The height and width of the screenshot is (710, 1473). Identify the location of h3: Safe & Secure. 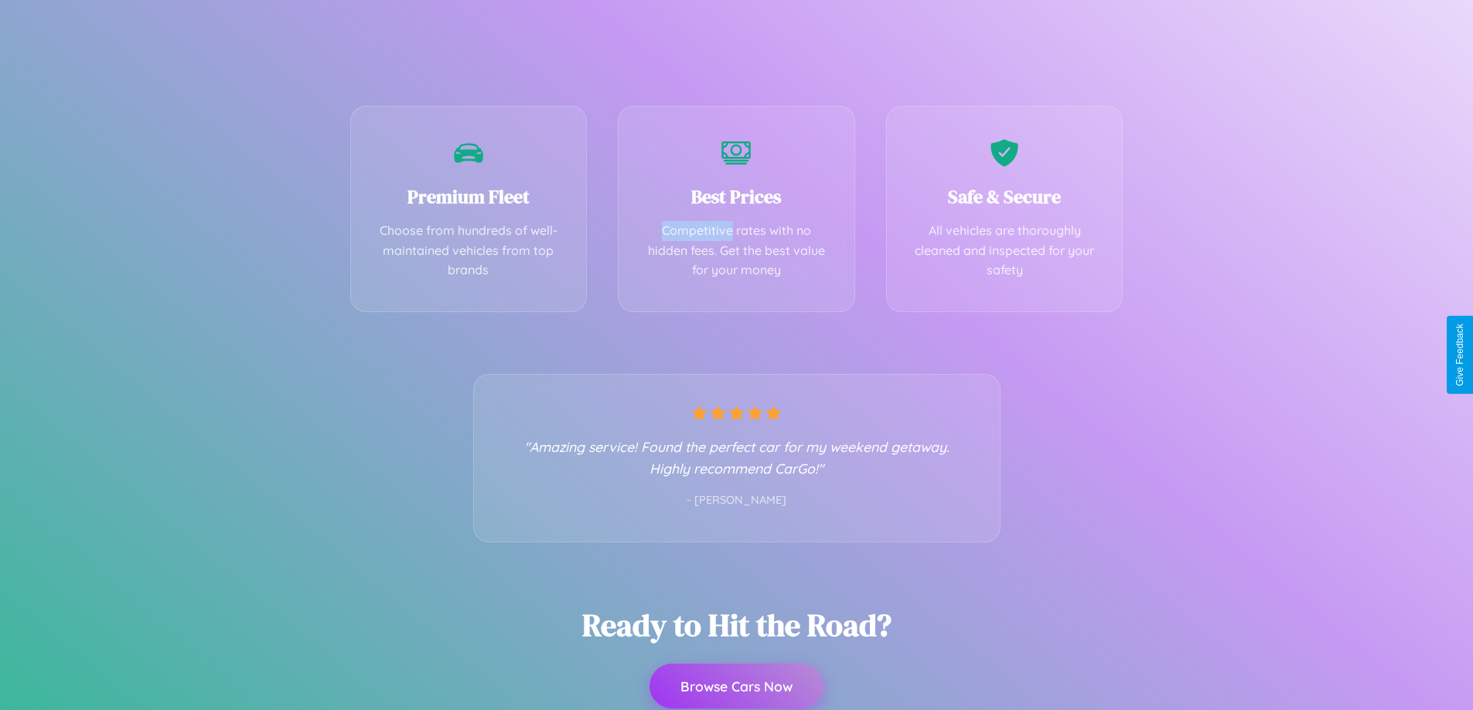
(1004, 196).